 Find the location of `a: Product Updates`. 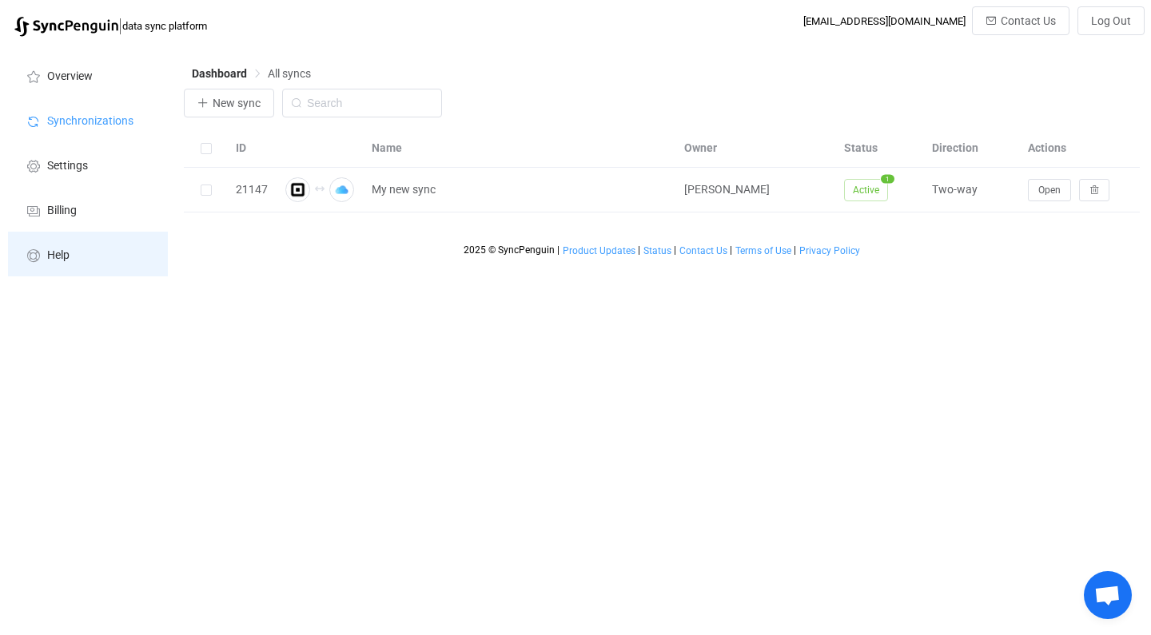

a: Product Updates is located at coordinates (599, 251).